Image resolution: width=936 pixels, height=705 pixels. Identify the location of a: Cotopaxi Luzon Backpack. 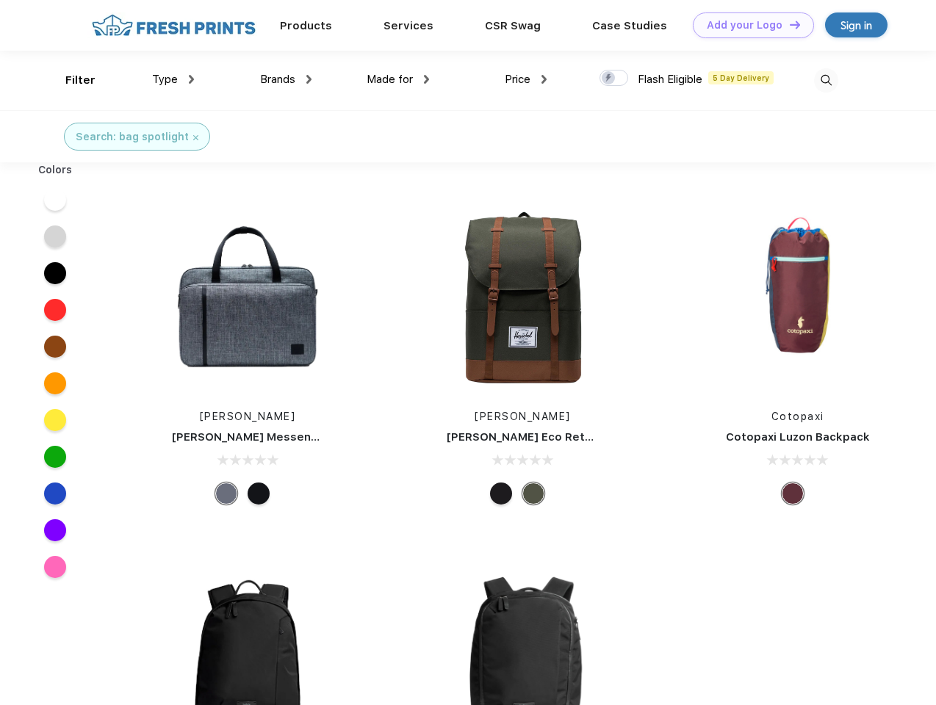
(798, 437).